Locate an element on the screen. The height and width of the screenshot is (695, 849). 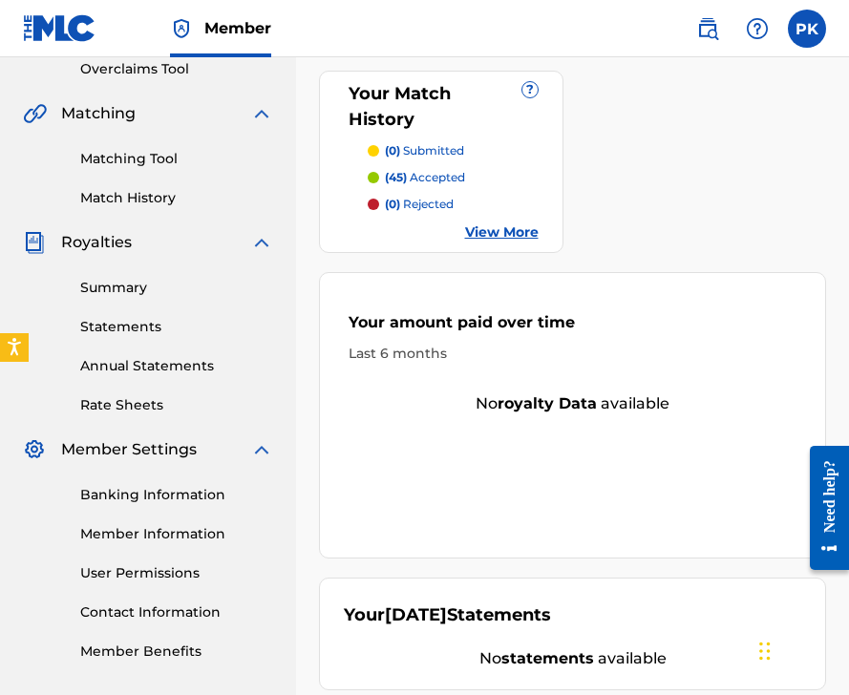
a: (0) rejected is located at coordinates (453, 204).